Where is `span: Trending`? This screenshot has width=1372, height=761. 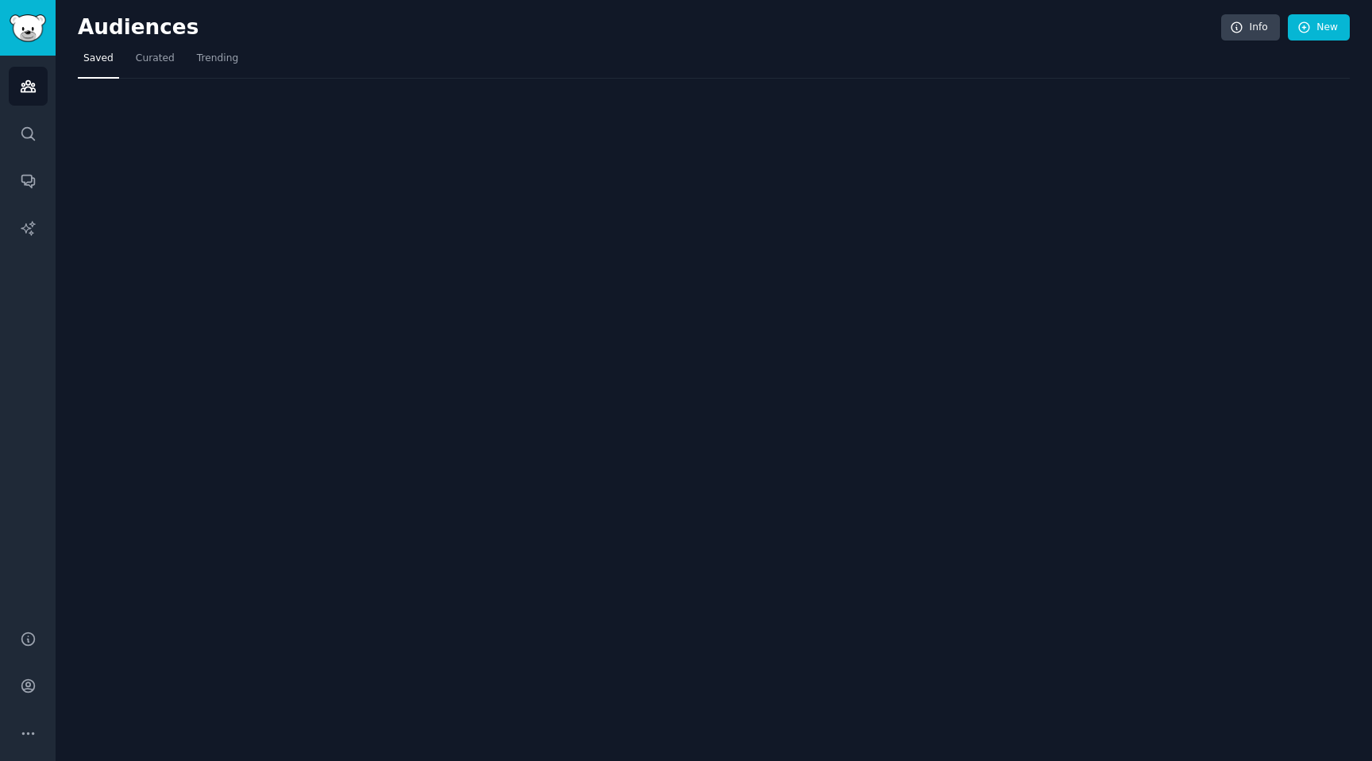
span: Trending is located at coordinates (218, 59).